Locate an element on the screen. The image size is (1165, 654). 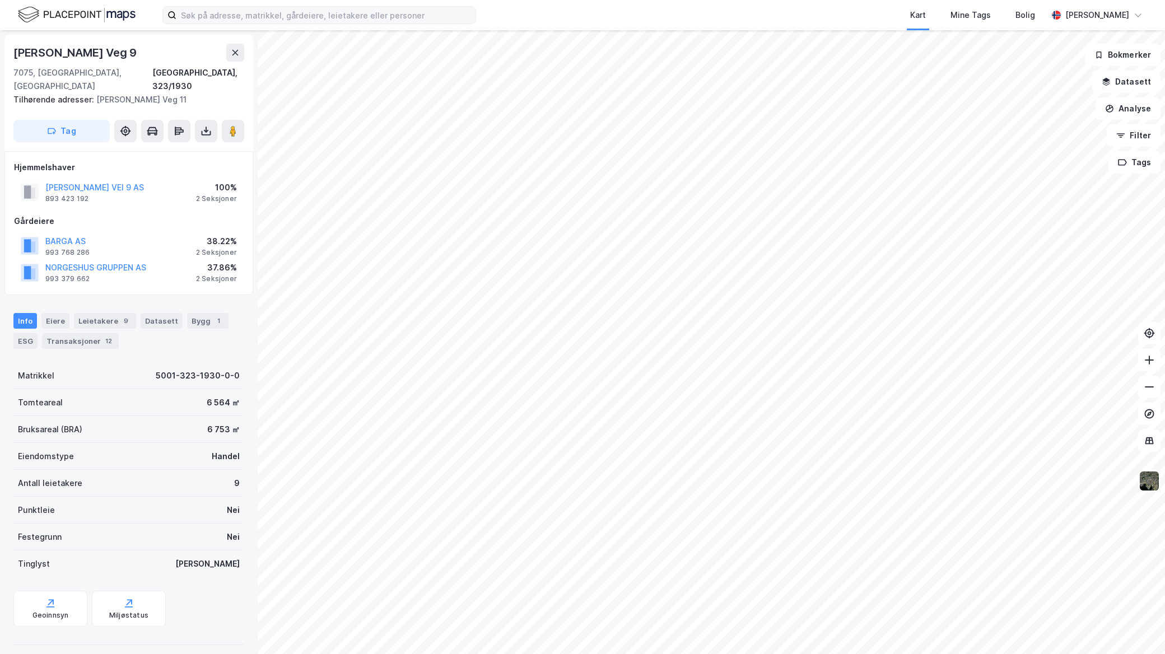
div: Leietakere is located at coordinates (105, 321).